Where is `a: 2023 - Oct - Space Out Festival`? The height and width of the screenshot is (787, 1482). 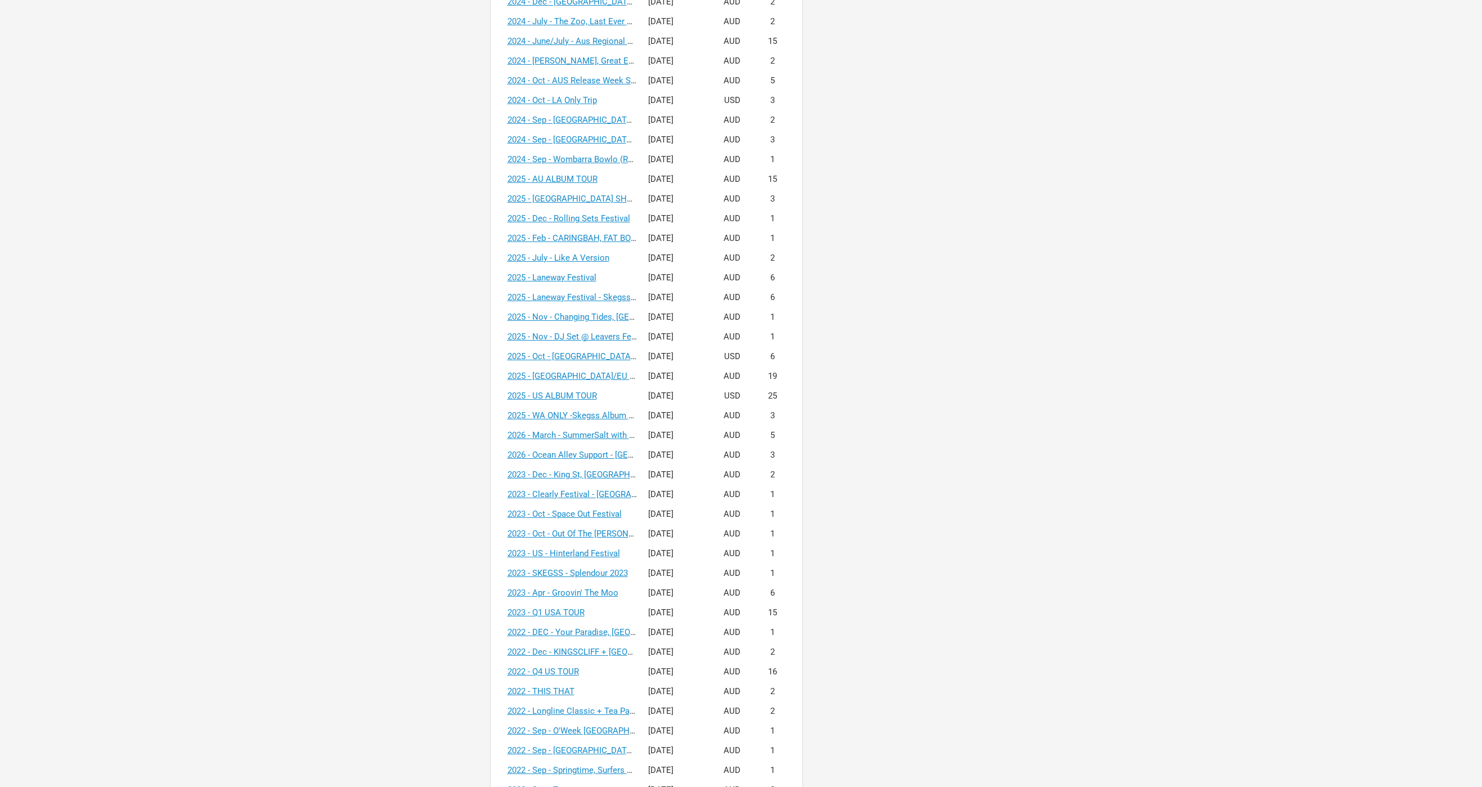
a: 2023 - Oct - Space Out Festival is located at coordinates (564, 514).